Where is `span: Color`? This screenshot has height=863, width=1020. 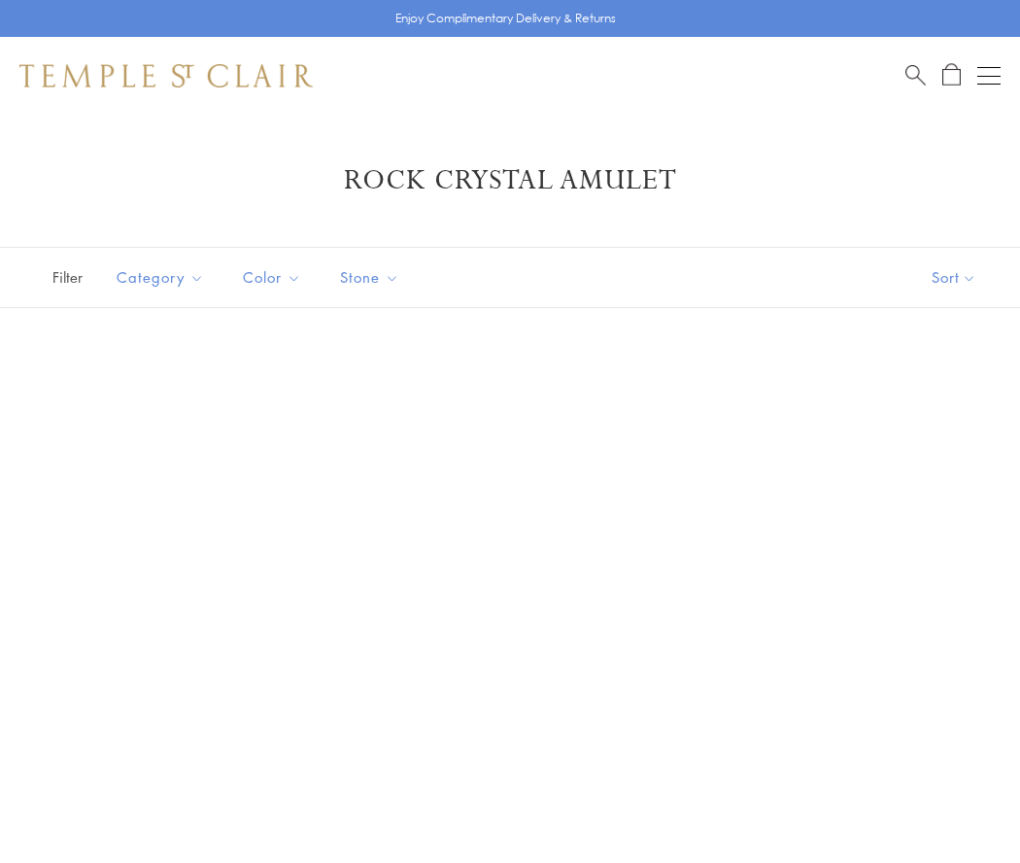
span: Color is located at coordinates (274, 277).